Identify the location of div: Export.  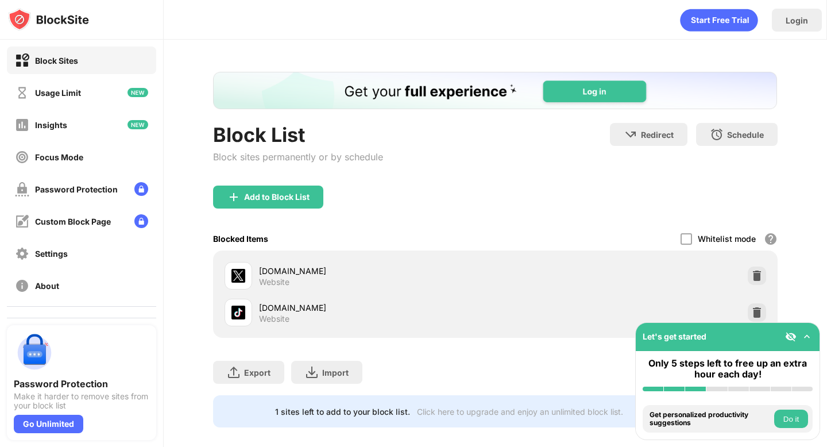
(257, 372).